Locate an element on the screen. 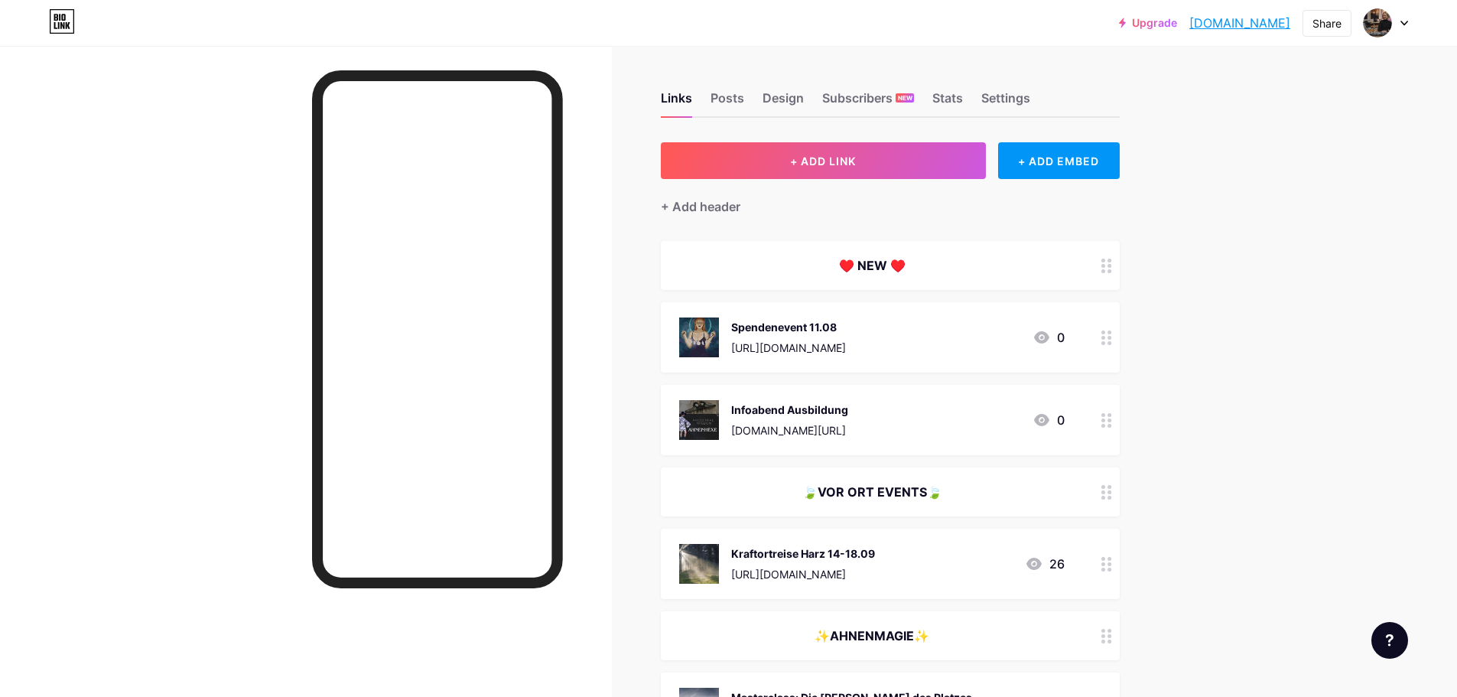 The width and height of the screenshot is (1457, 697). a: Upgrade is located at coordinates (1148, 23).